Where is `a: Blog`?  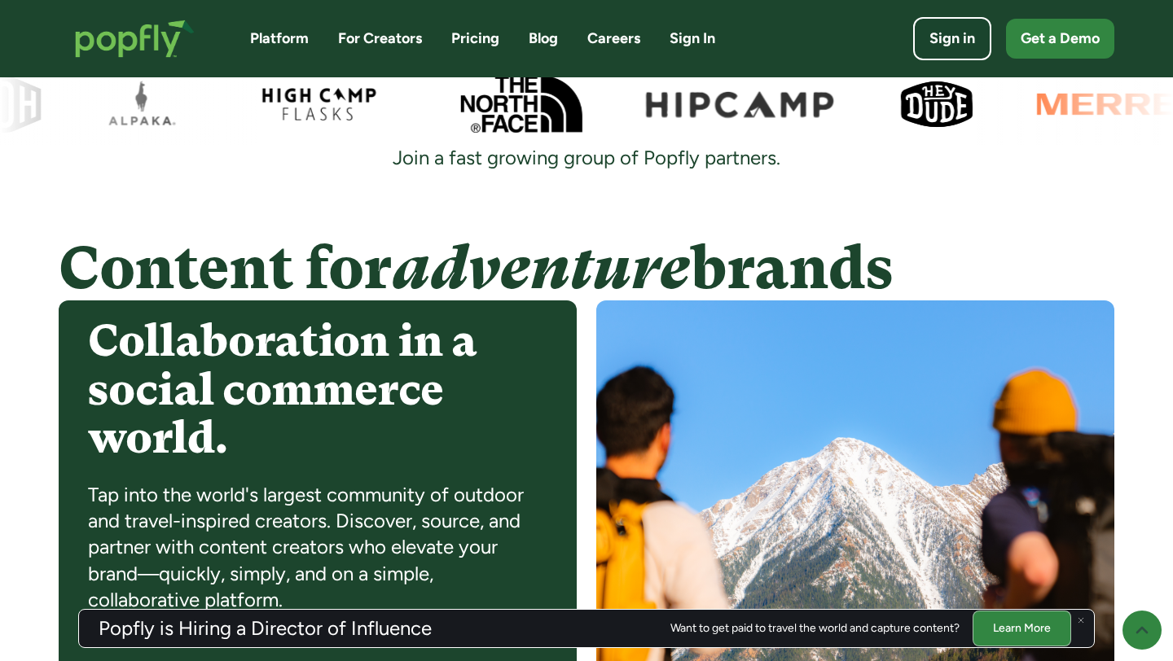 a: Blog is located at coordinates (543, 38).